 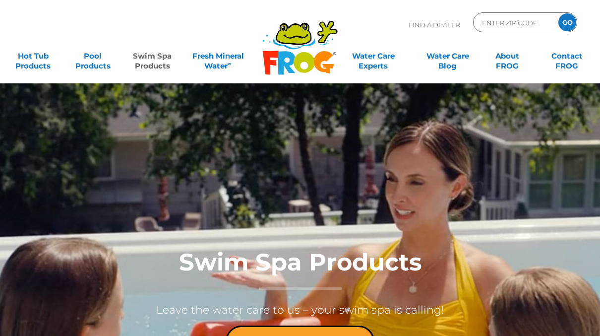 What do you see at coordinates (153, 56) in the screenshot?
I see `a: Swim SpaProducts` at bounding box center [153, 56].